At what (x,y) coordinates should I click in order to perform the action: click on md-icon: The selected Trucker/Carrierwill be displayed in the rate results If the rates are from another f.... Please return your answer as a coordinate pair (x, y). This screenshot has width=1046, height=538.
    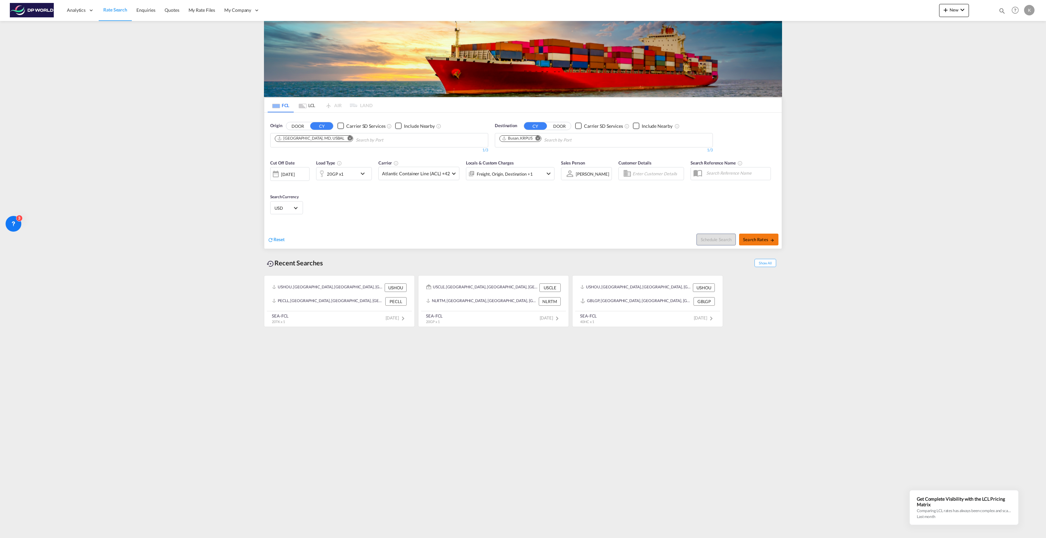
    Looking at the image, I should click on (396, 163).